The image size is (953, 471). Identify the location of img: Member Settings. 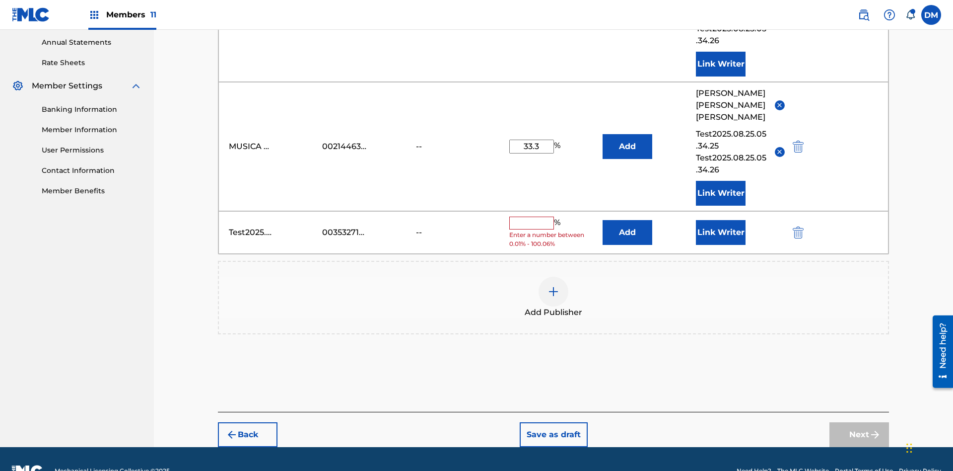
(18, 86).